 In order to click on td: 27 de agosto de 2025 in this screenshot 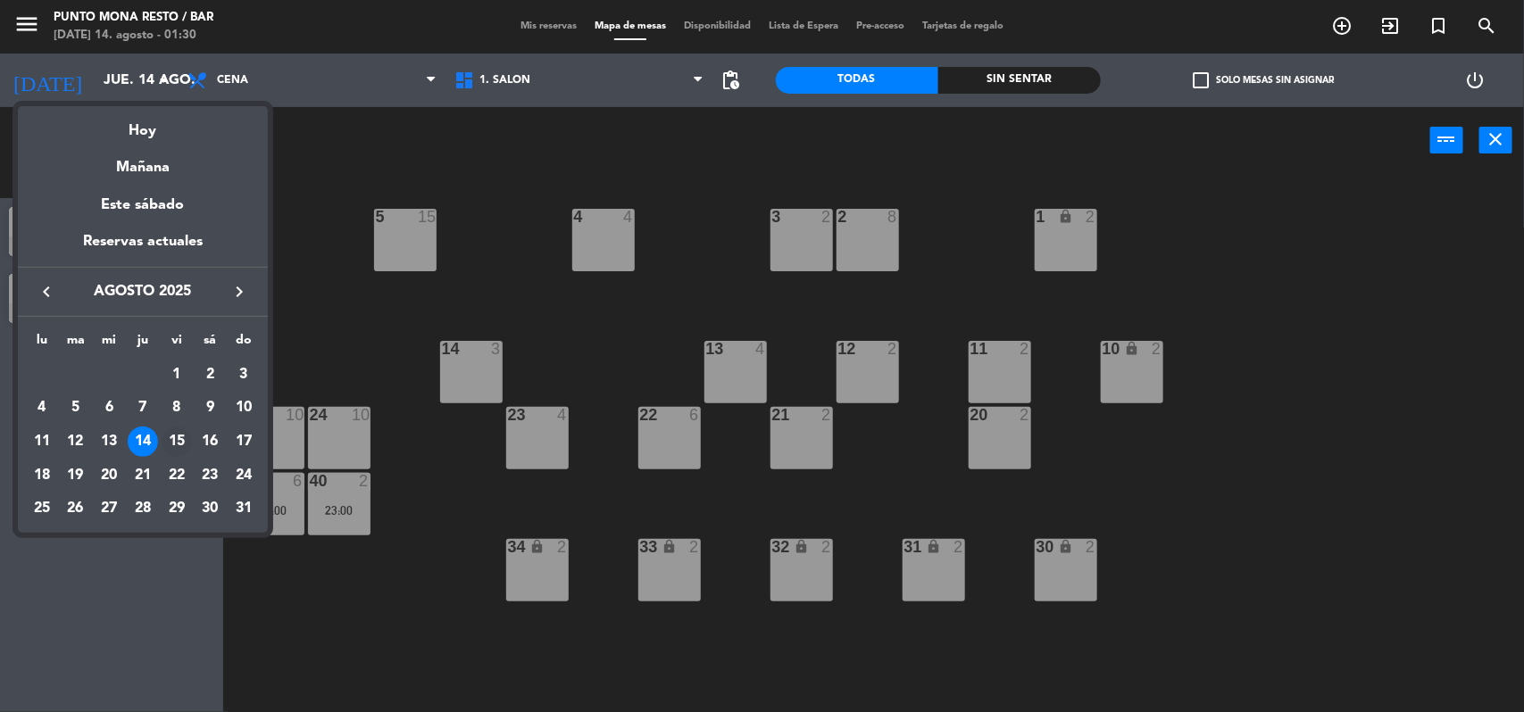, I will do `click(109, 510)`.